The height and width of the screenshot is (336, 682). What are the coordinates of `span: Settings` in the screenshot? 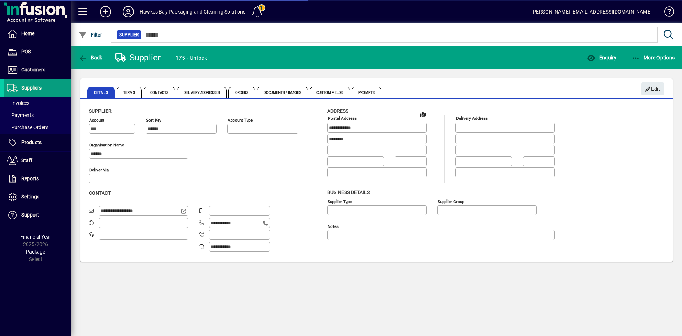 It's located at (30, 197).